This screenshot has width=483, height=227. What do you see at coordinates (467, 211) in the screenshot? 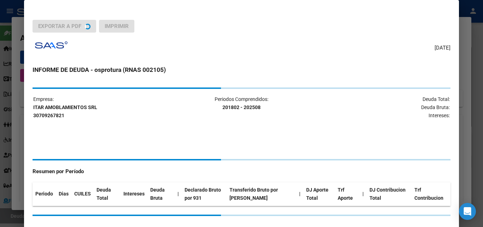
I see `div: Open Intercom Messenger` at bounding box center [467, 211].